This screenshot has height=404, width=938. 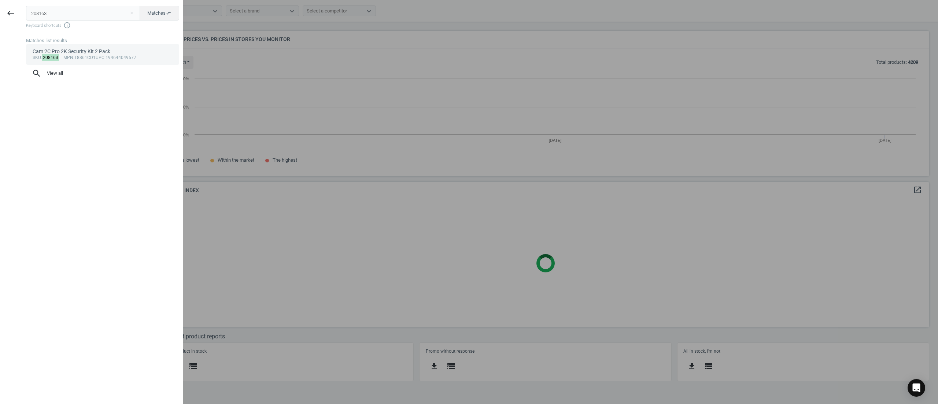 What do you see at coordinates (68, 57) in the screenshot?
I see `span: mpn` at bounding box center [68, 57].